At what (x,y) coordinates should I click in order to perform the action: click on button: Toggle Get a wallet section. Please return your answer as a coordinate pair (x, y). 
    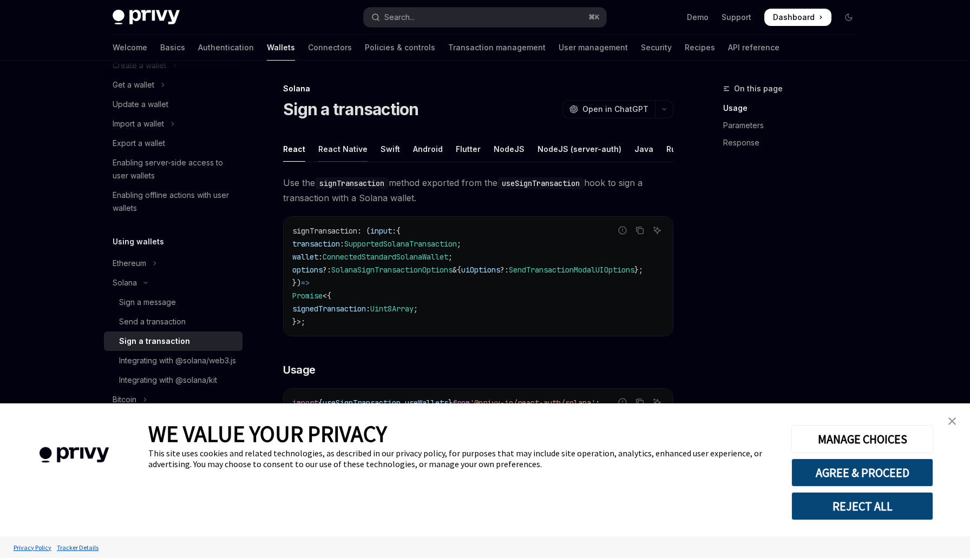
    Looking at the image, I should click on (173, 85).